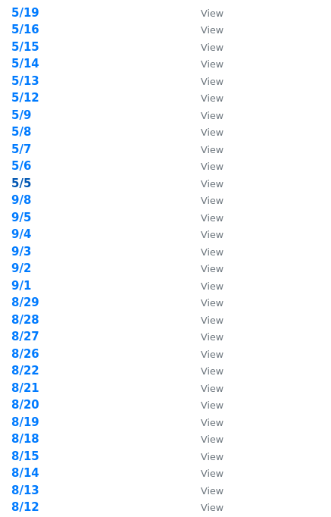 The height and width of the screenshot is (517, 331). What do you see at coordinates (25, 490) in the screenshot?
I see `a: 8/13` at bounding box center [25, 490].